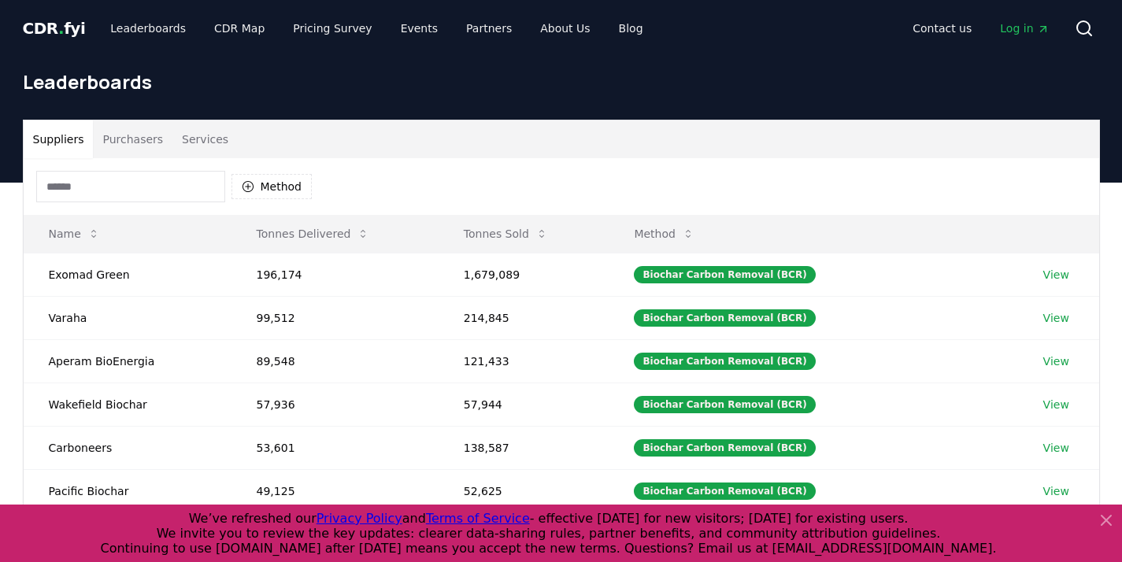  What do you see at coordinates (128, 317) in the screenshot?
I see `td: Varaha` at bounding box center [128, 317].